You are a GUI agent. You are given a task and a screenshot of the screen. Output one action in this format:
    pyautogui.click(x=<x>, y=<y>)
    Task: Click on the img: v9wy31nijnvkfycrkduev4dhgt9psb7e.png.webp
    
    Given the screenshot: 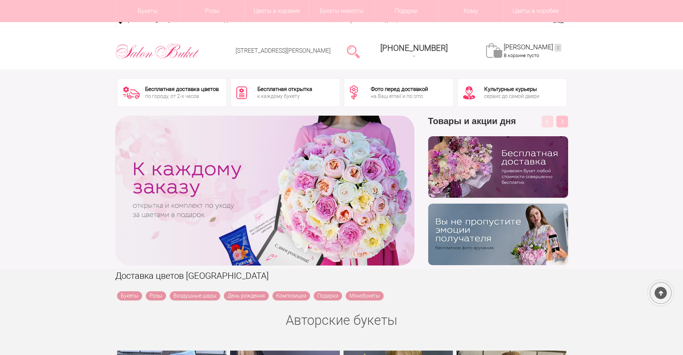 What is the action you would take?
    pyautogui.click(x=498, y=234)
    